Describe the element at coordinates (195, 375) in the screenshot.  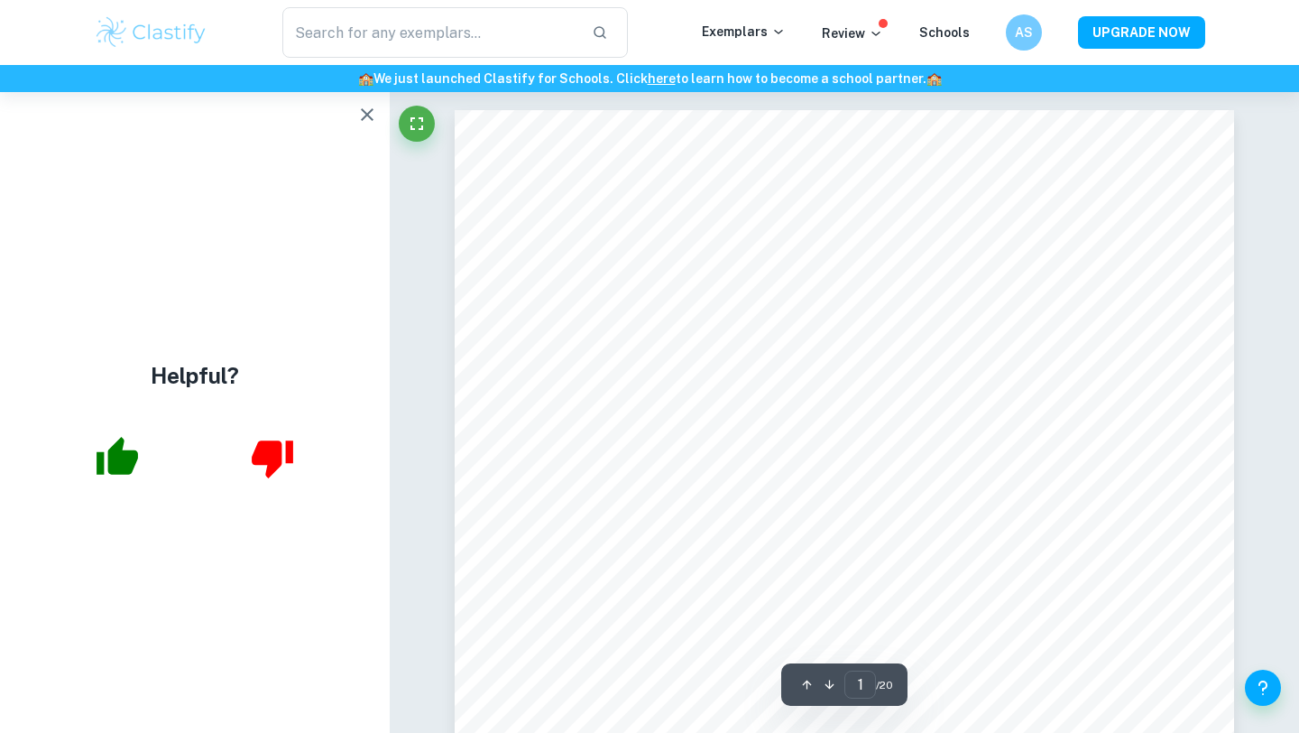
I see `h4: Helpful?` at that location.